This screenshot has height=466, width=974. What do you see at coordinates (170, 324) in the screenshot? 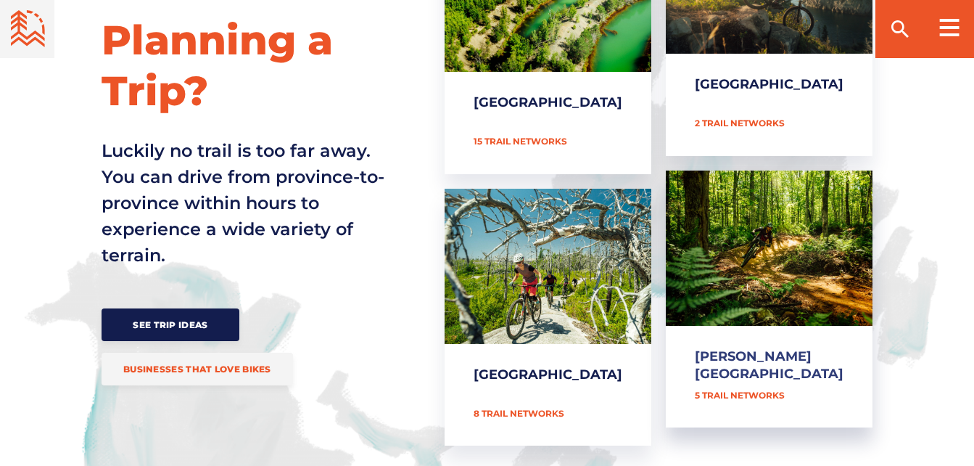
I see `span: See Trip Ideas` at bounding box center [170, 324].